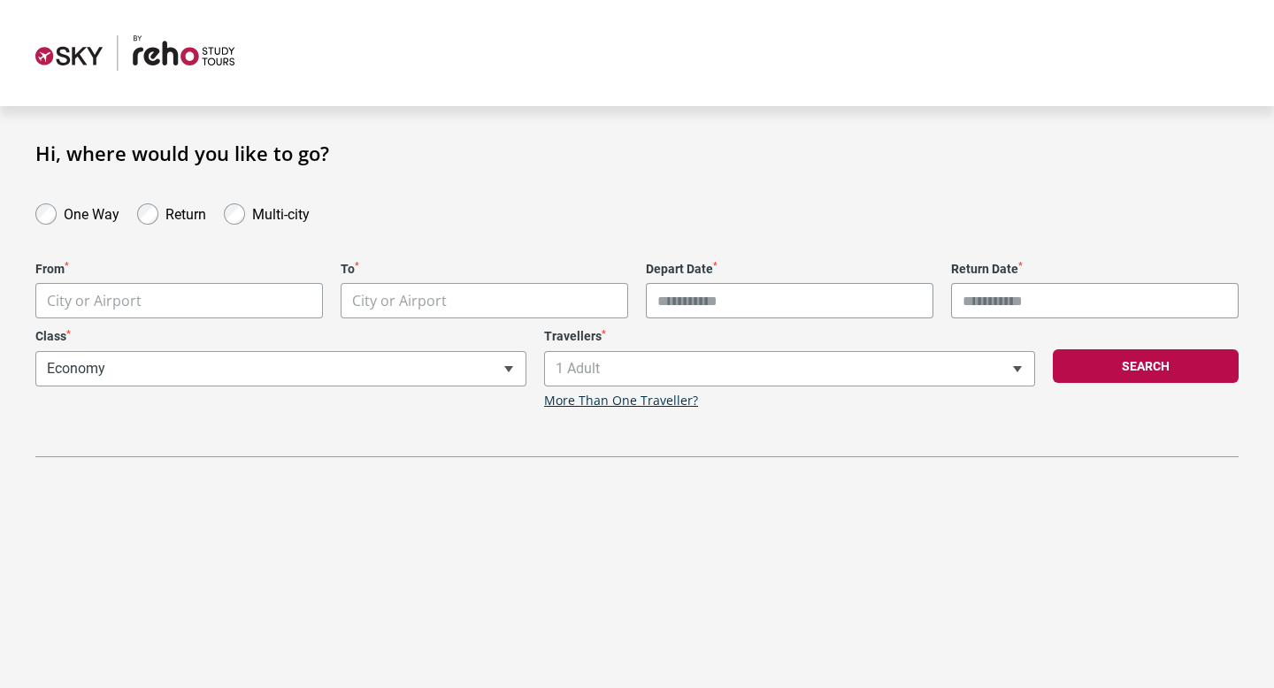  What do you see at coordinates (637, 153) in the screenshot?
I see `h1: Hi, where would you like to go?` at bounding box center [637, 153].